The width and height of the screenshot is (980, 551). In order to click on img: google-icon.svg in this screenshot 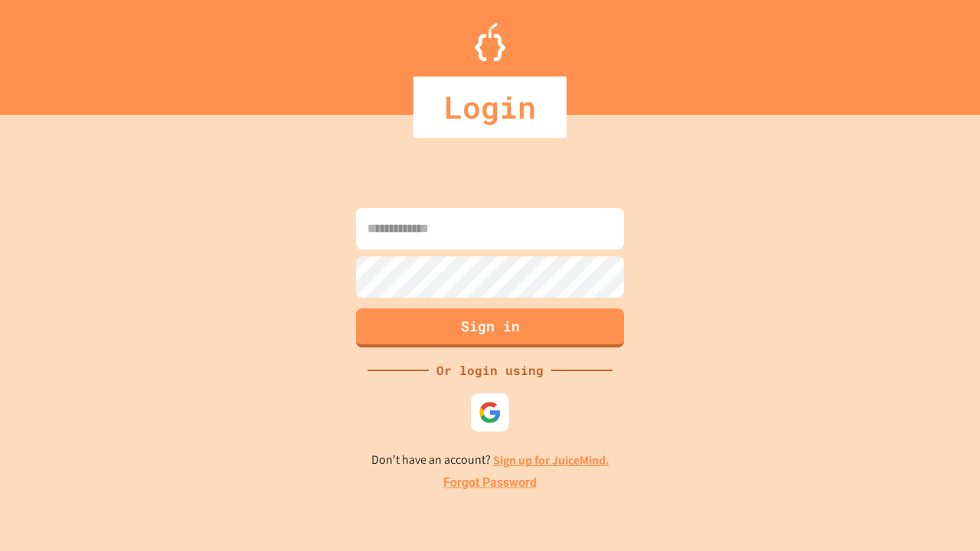, I will do `click(490, 413)`.